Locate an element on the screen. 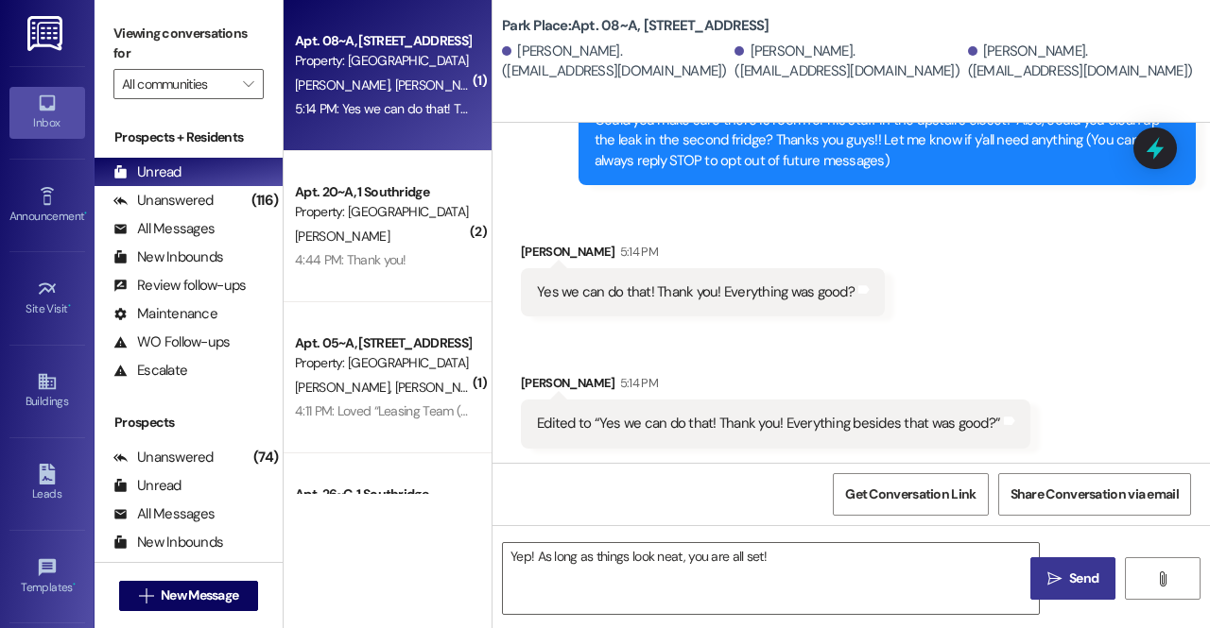 This screenshot has height=628, width=1210. button: Get Conversation Link is located at coordinates (910, 494).